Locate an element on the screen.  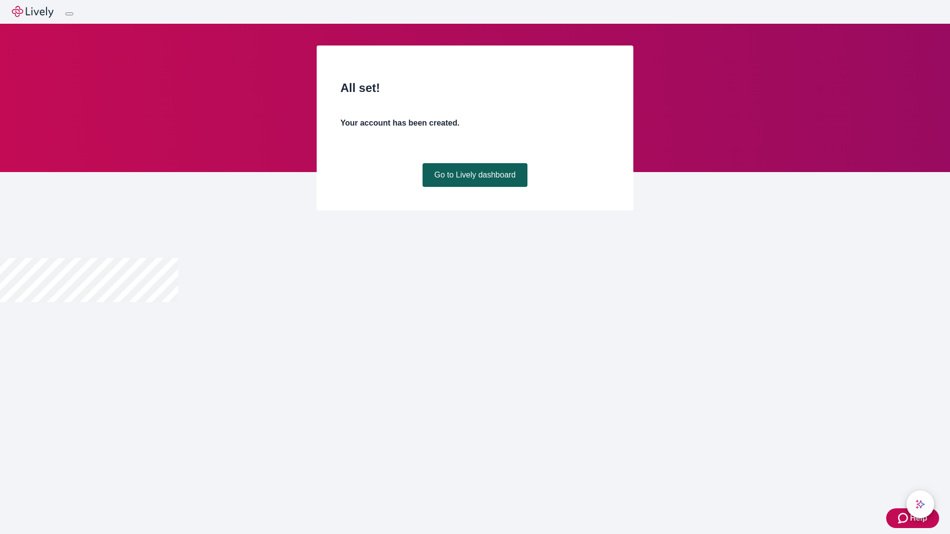
h4: Your account has been created. is located at coordinates (475, 123).